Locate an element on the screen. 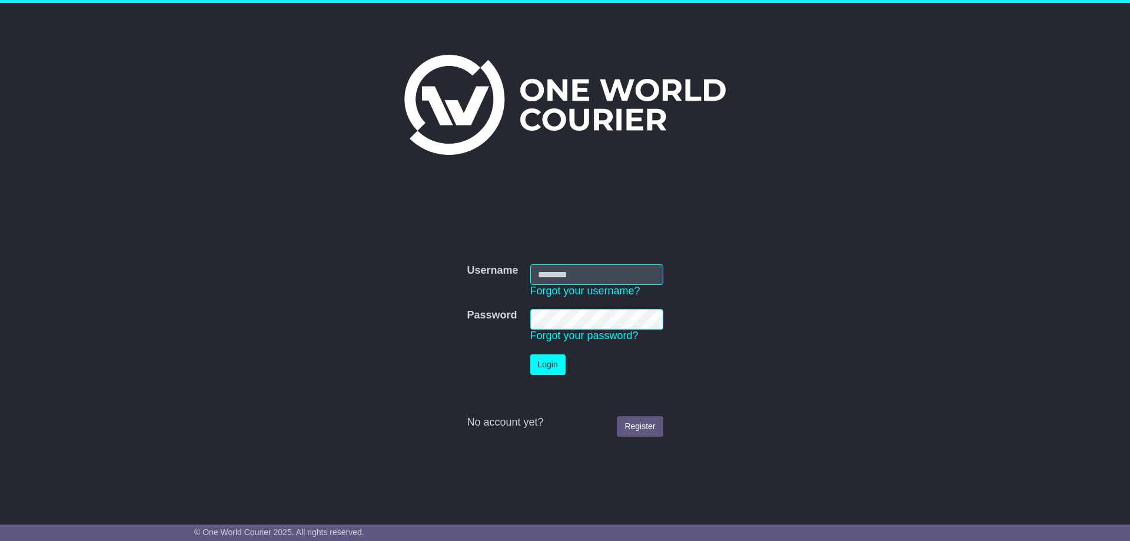 This screenshot has height=541, width=1130. label: Password is located at coordinates (491, 315).